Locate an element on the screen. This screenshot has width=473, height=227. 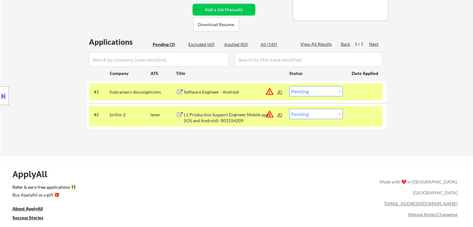
a: Success Stories is located at coordinates (32, 218).